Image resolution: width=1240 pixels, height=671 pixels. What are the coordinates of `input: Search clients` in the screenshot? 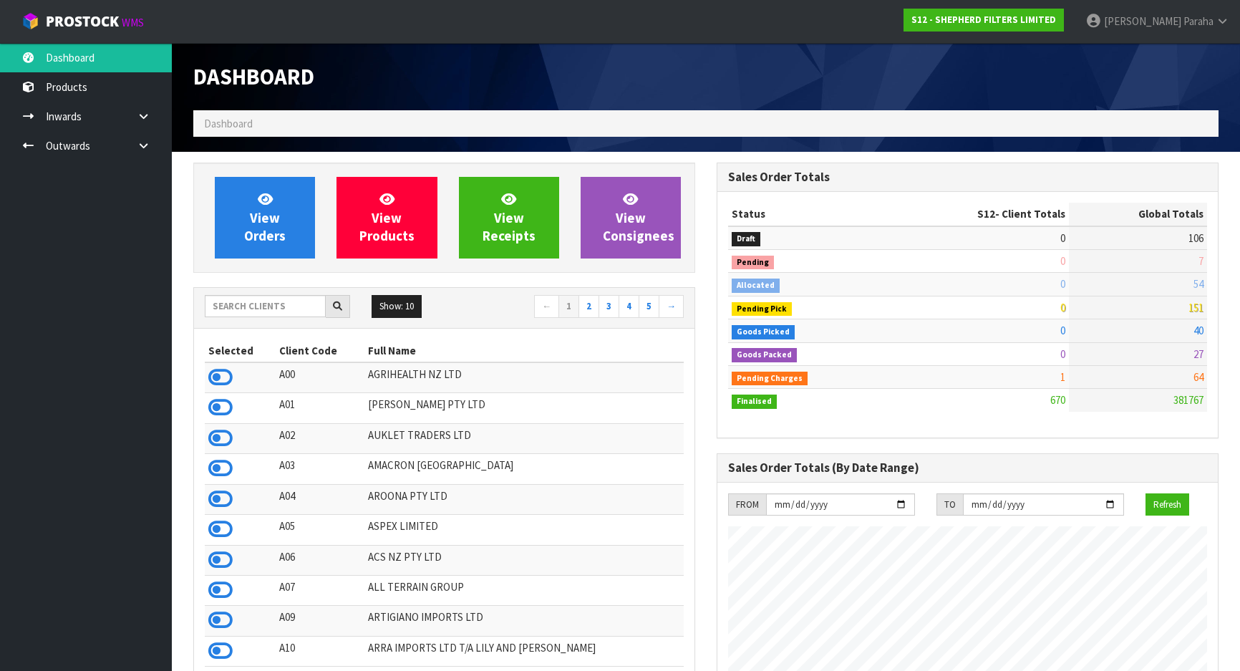 It's located at (265, 306).